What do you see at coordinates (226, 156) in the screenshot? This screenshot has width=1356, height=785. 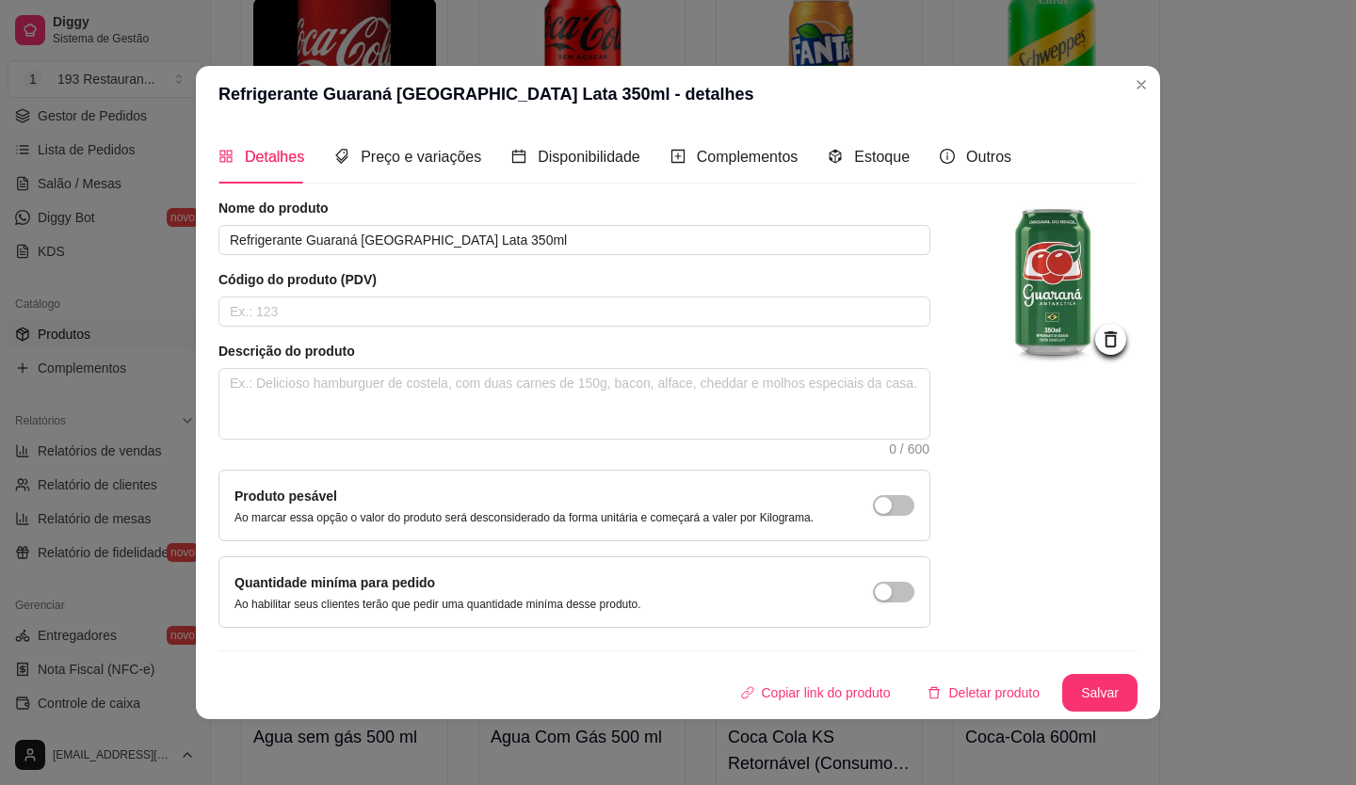 I see `span: appstore` at bounding box center [226, 156].